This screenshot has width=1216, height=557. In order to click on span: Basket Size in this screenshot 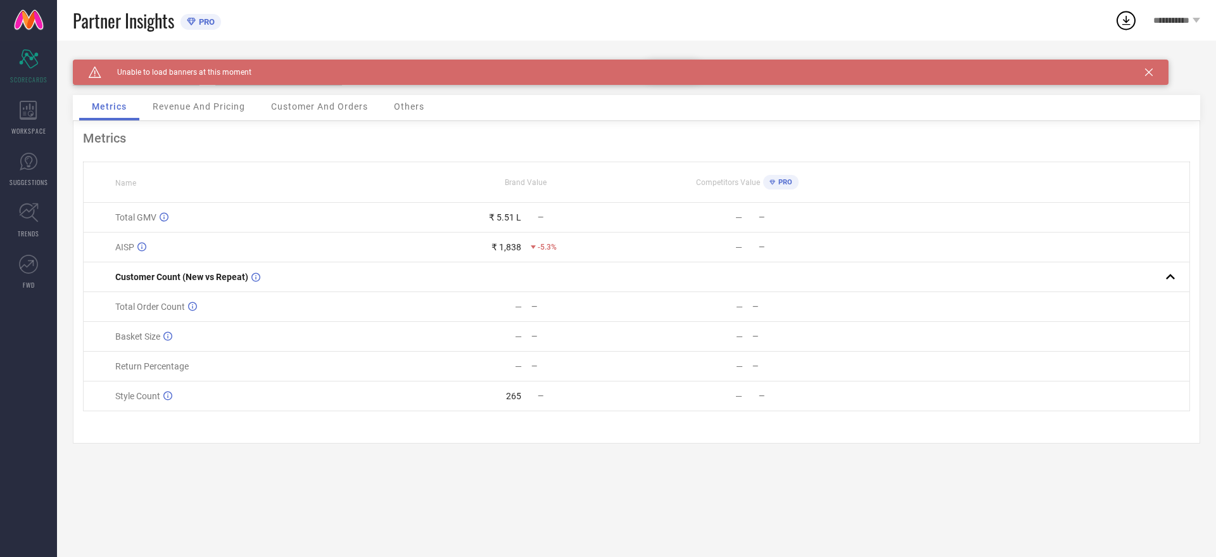, I will do `click(137, 336)`.